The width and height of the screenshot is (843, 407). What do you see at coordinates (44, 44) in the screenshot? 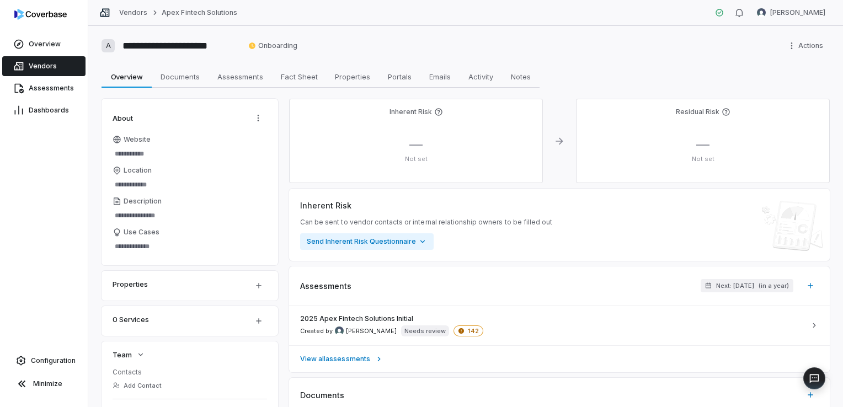
I see `a: Overview` at bounding box center [44, 44].